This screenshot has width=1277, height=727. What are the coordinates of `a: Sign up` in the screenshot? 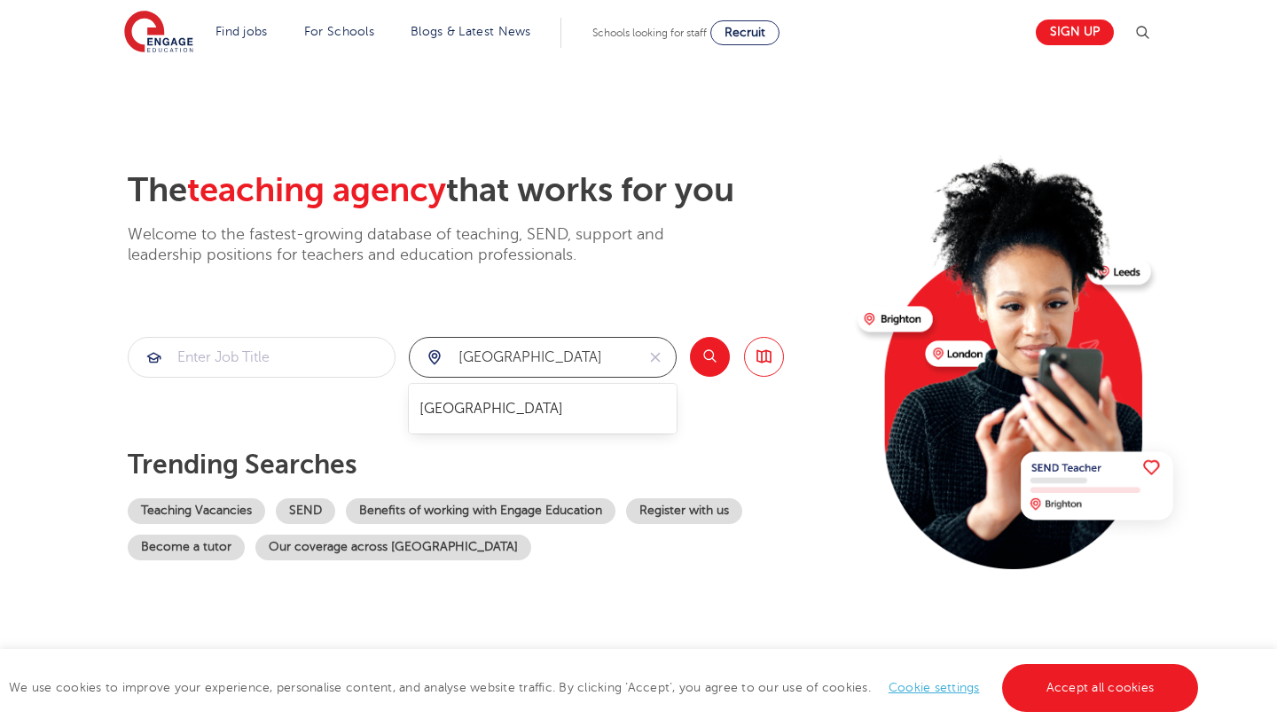 It's located at (1075, 32).